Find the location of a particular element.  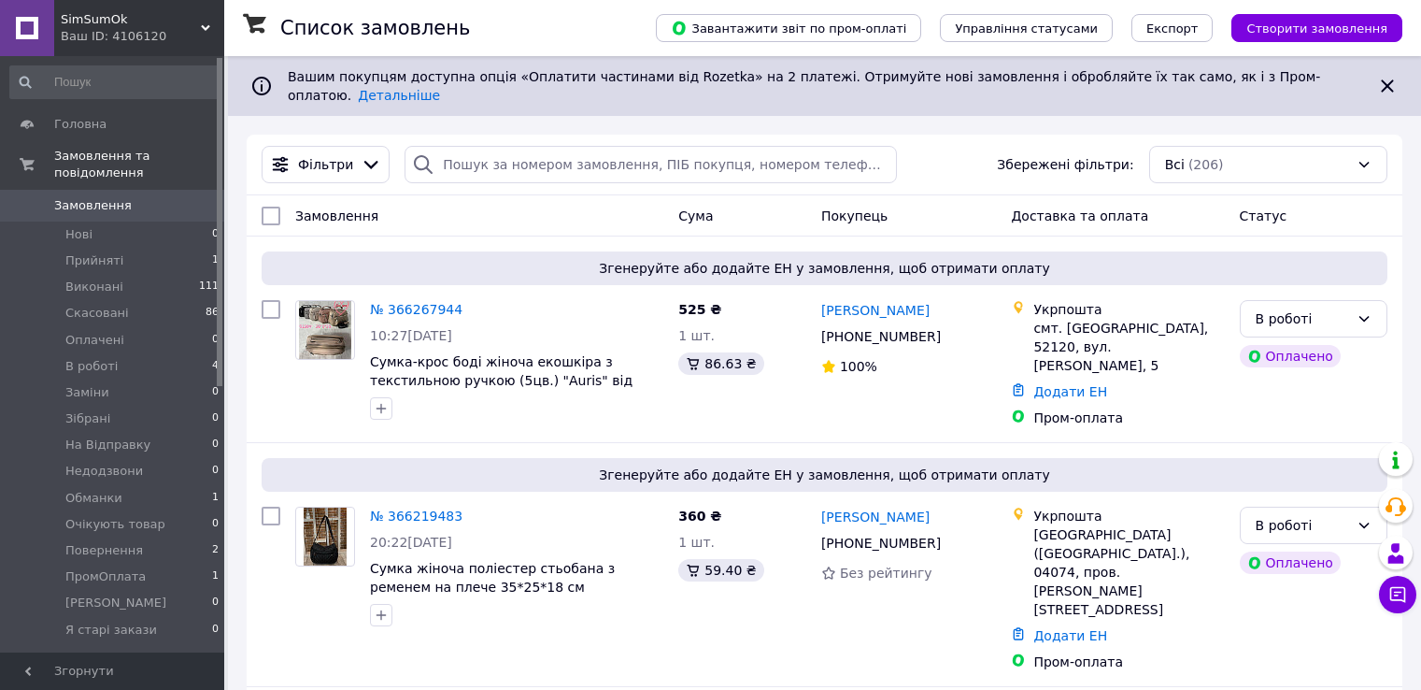

div: 59.40 ₴ is located at coordinates (720, 570).